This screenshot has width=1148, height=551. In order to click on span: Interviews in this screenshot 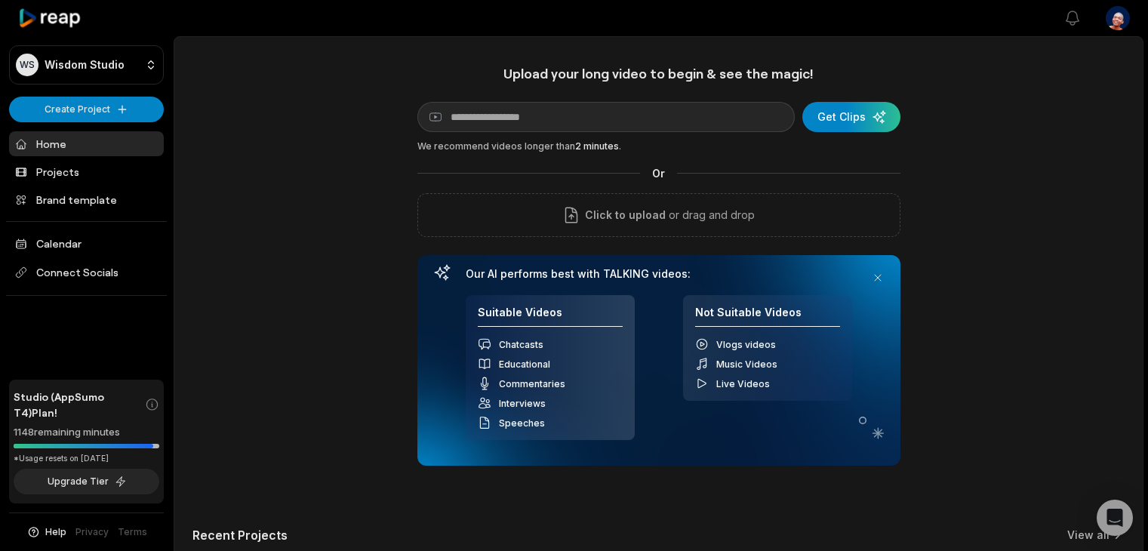, I will do `click(522, 403)`.